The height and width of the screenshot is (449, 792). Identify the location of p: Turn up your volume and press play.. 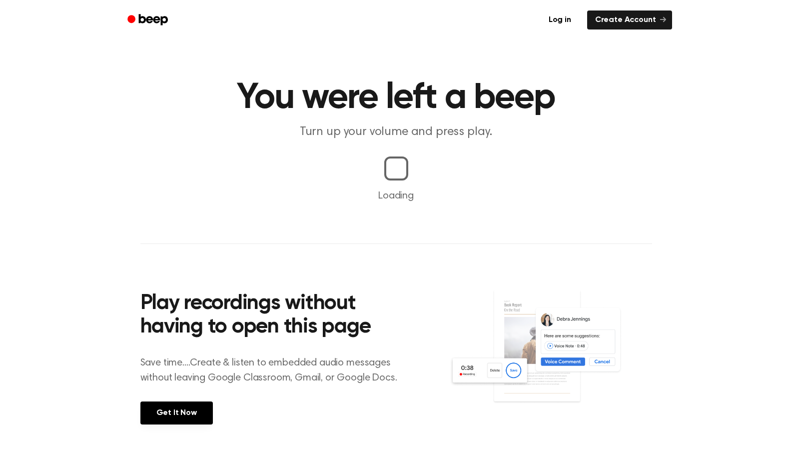
(396, 132).